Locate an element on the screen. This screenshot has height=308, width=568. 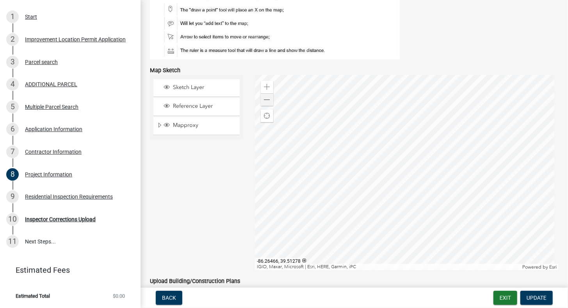
div: 2 is located at coordinates (12, 39).